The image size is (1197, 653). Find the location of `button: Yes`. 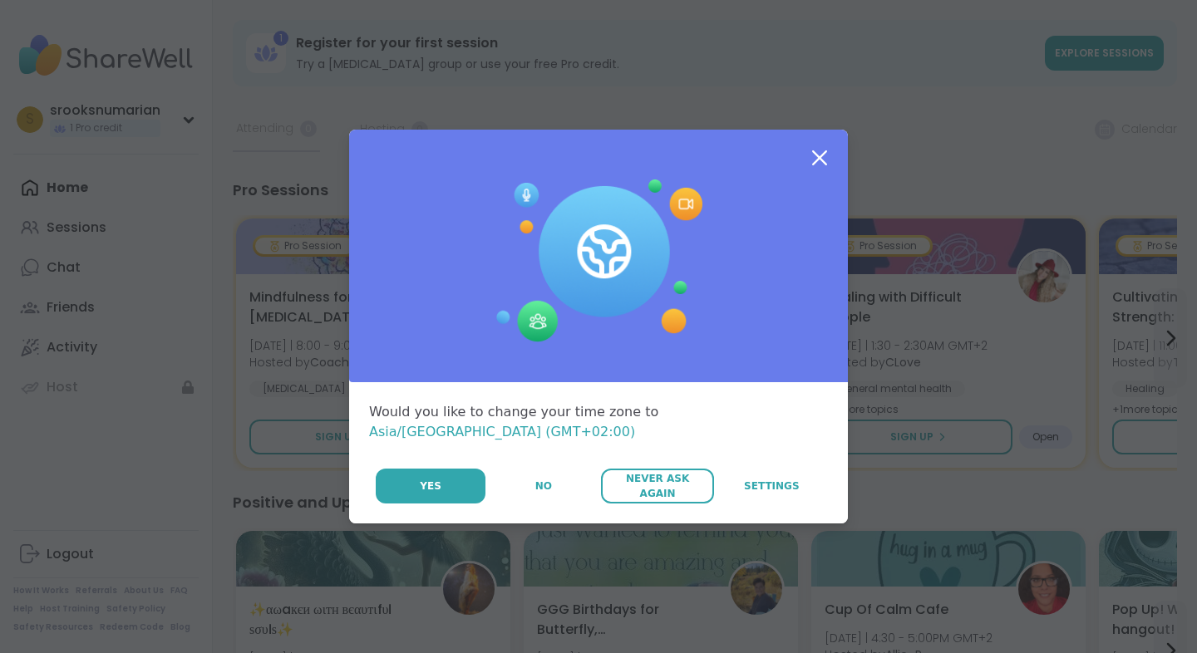

button: Yes is located at coordinates (431, 486).